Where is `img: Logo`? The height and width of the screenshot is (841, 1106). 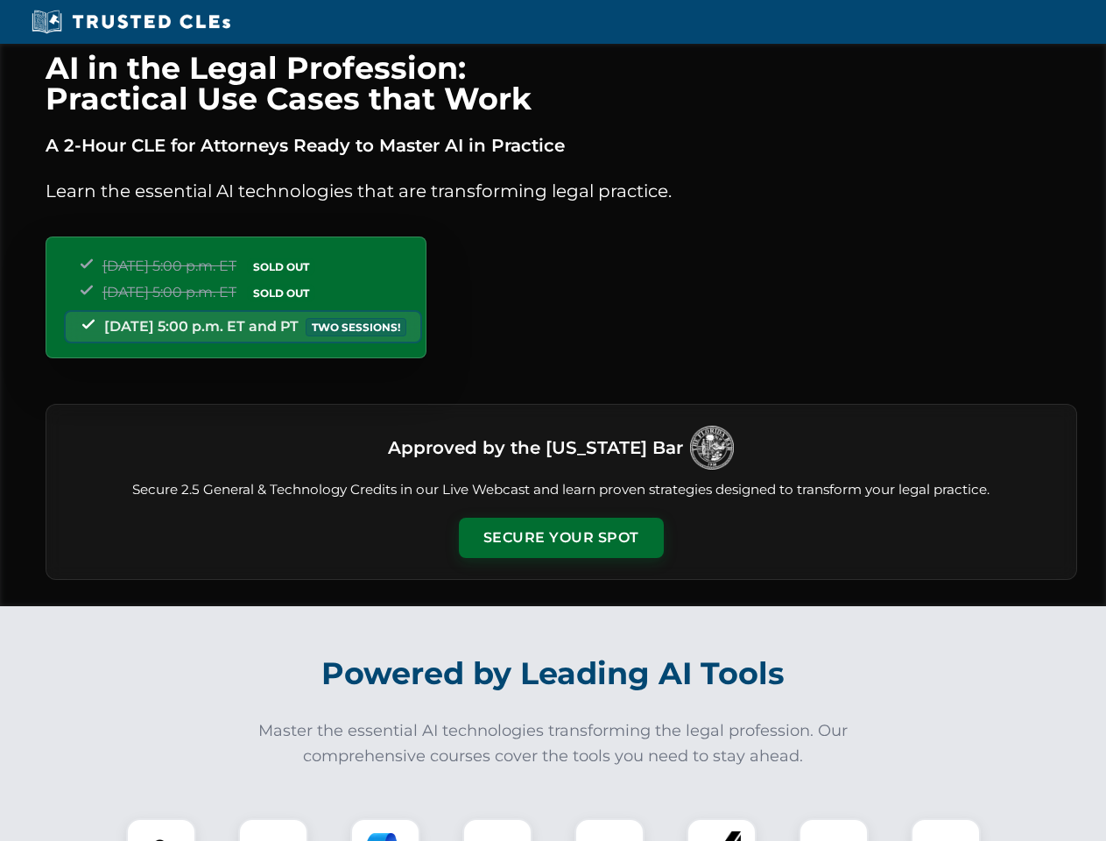 img: Logo is located at coordinates (712, 447).